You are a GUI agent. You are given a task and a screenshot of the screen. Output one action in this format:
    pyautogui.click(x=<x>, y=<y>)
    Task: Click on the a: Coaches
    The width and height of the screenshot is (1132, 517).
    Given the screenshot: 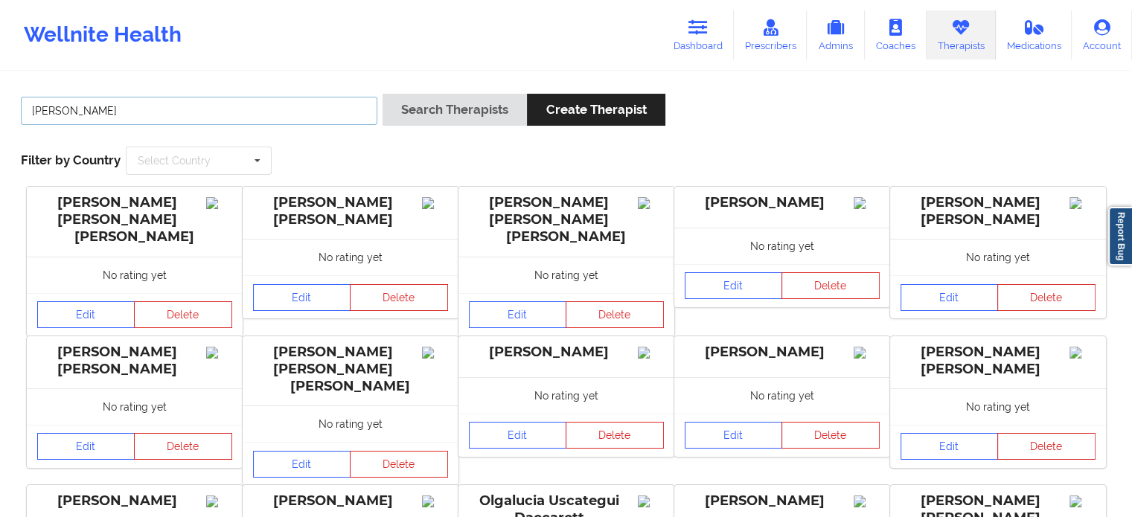 What is the action you would take?
    pyautogui.click(x=895, y=35)
    